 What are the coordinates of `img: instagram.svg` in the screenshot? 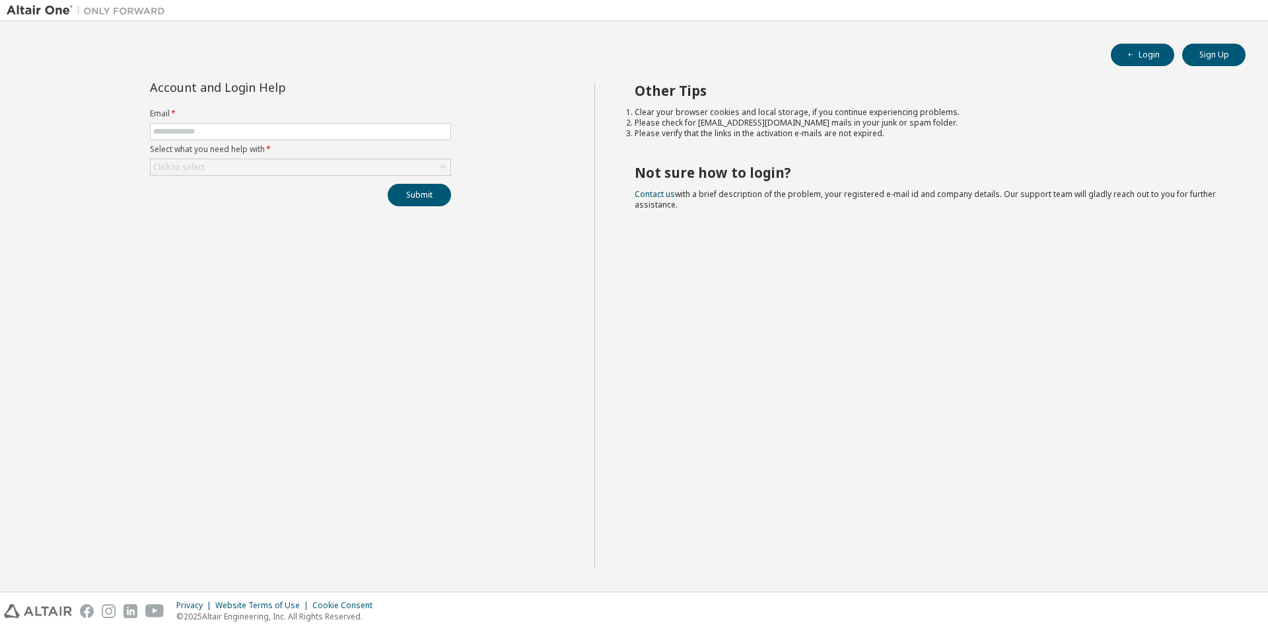 It's located at (108, 610).